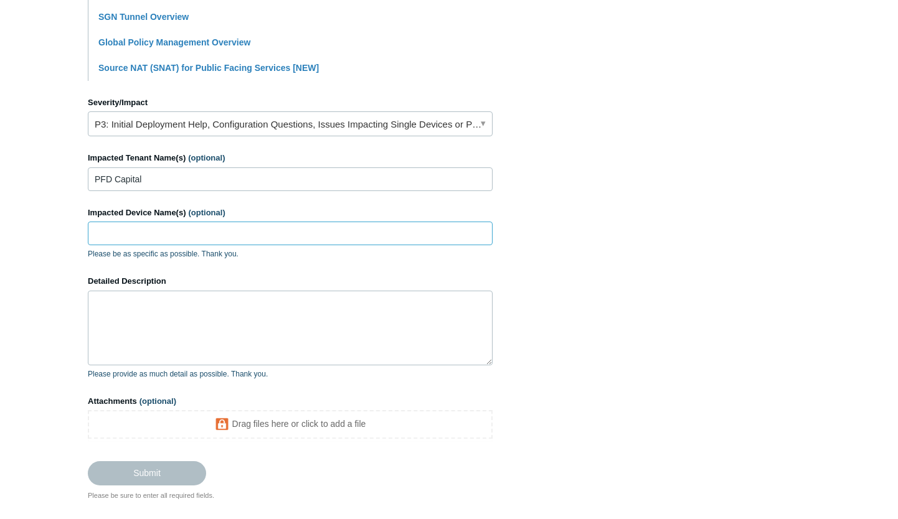 The width and height of the screenshot is (898, 519). I want to click on a: SGN Tunnel Overview, so click(143, 17).